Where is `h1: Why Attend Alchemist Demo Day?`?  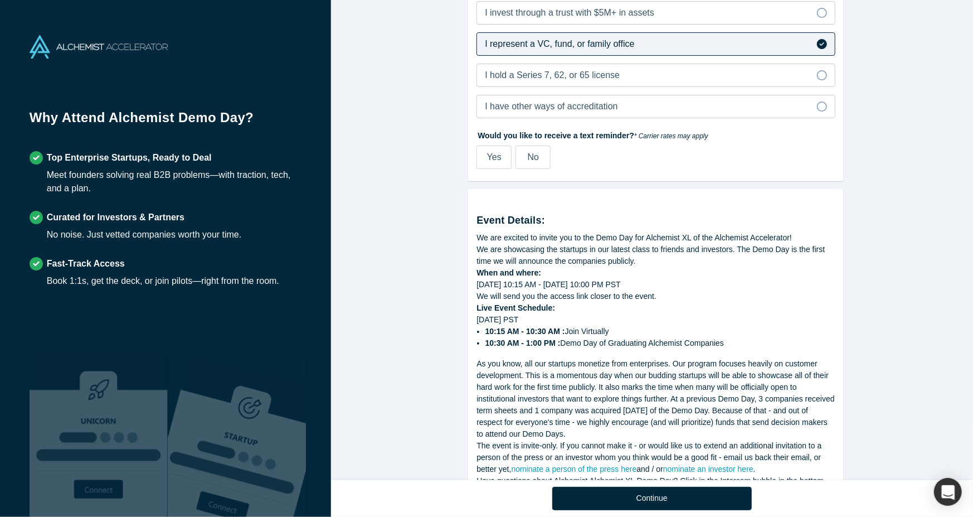
h1: Why Attend Alchemist Demo Day? is located at coordinates (166, 121).